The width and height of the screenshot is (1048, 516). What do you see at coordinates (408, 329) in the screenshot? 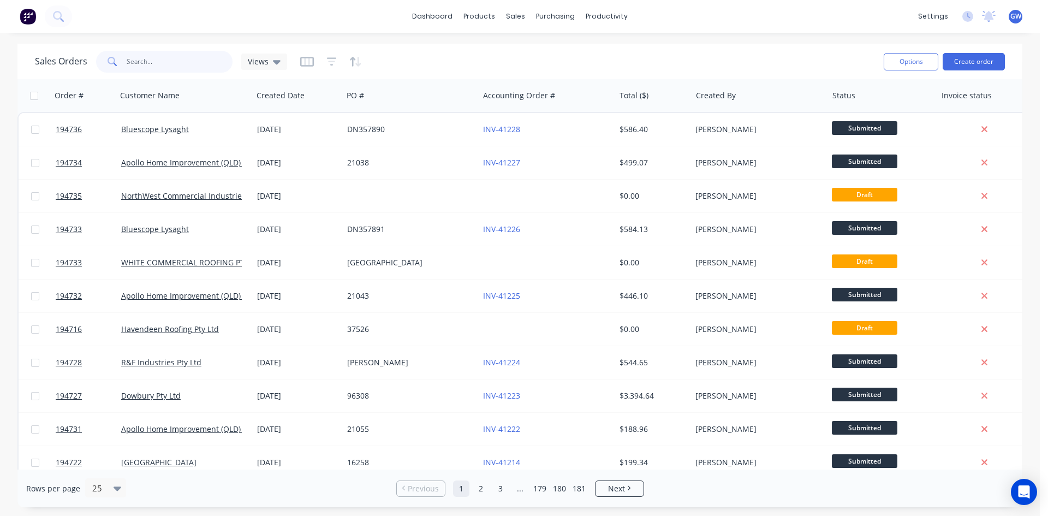
I see `div: 37526` at bounding box center [408, 329].